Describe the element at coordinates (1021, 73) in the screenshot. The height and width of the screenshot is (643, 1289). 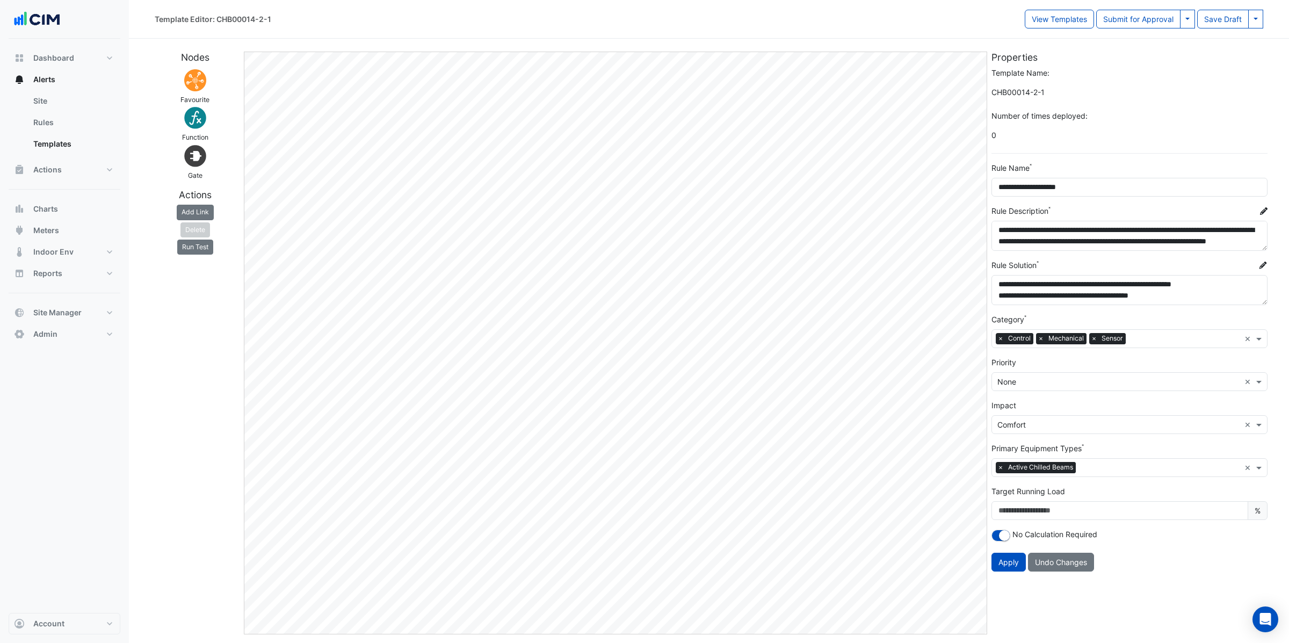
I see `label: Template Name:` at that location.